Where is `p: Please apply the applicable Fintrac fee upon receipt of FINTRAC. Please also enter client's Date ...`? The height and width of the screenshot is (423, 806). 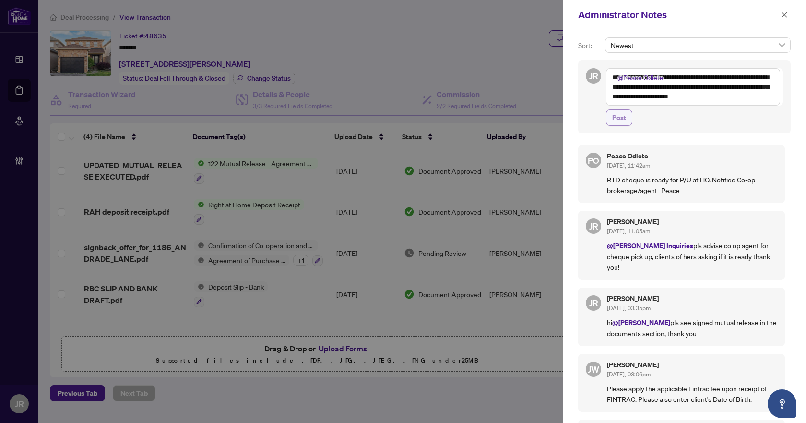
p: Please apply the applicable Fintrac fee upon receipt of FINTRAC. Please also enter client's Date ... is located at coordinates (692, 393).